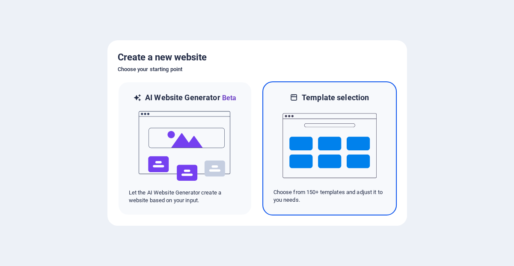  Describe the element at coordinates (190, 98) in the screenshot. I see `h6: AI Website Generator` at that location.